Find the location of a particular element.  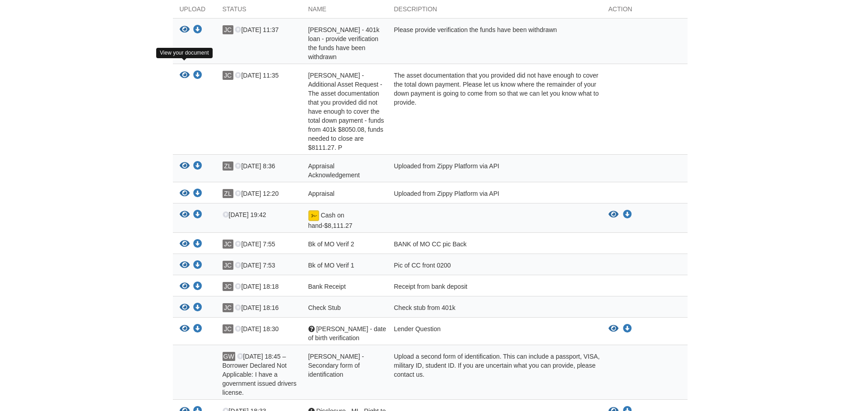

div: View your document is located at coordinates (184, 53).